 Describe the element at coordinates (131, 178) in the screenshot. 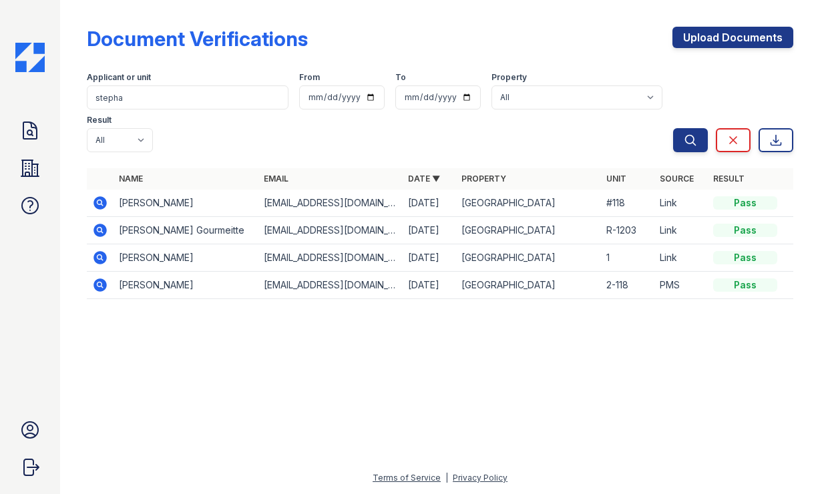

I see `a: Name` at that location.